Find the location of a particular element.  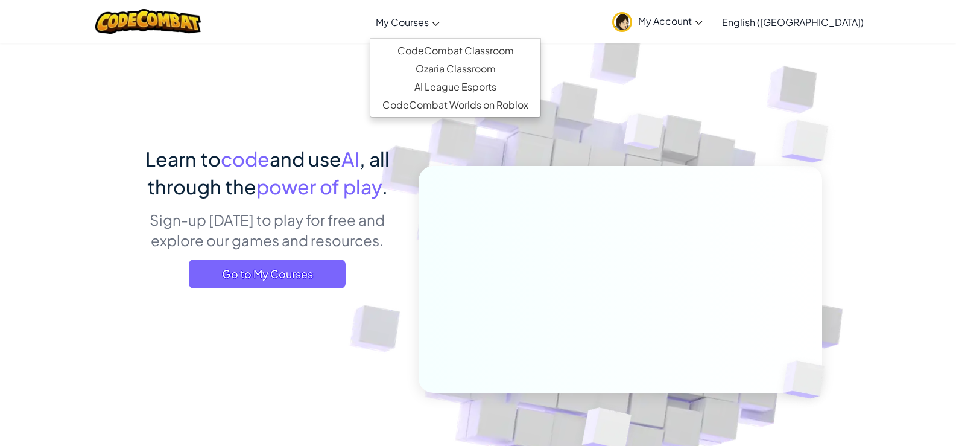

span: Go to My Courses is located at coordinates (267, 274).